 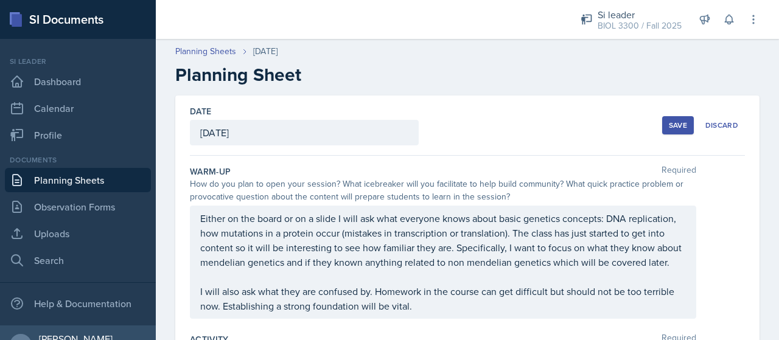 What do you see at coordinates (78, 108) in the screenshot?
I see `a: Calendar` at bounding box center [78, 108].